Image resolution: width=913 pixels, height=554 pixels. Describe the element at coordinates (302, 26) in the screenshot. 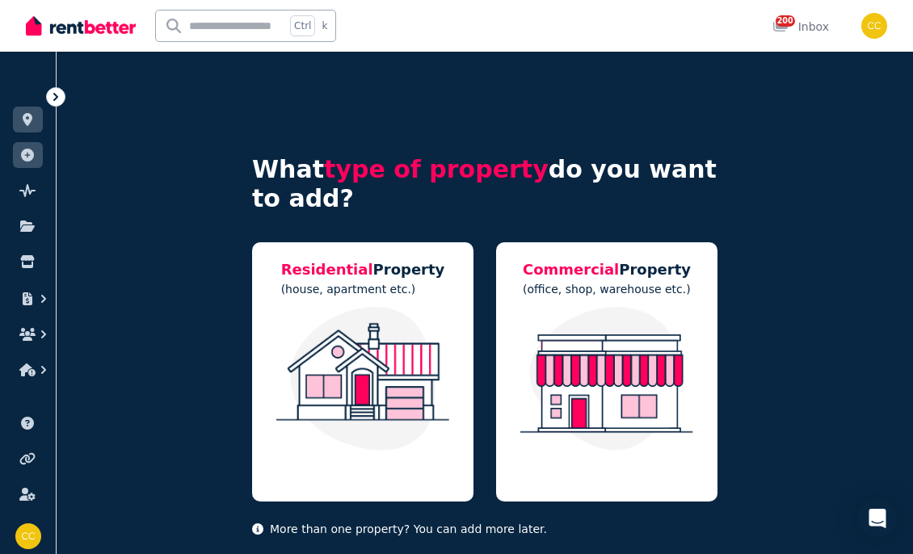

I see `span: Ctrl` at that location.